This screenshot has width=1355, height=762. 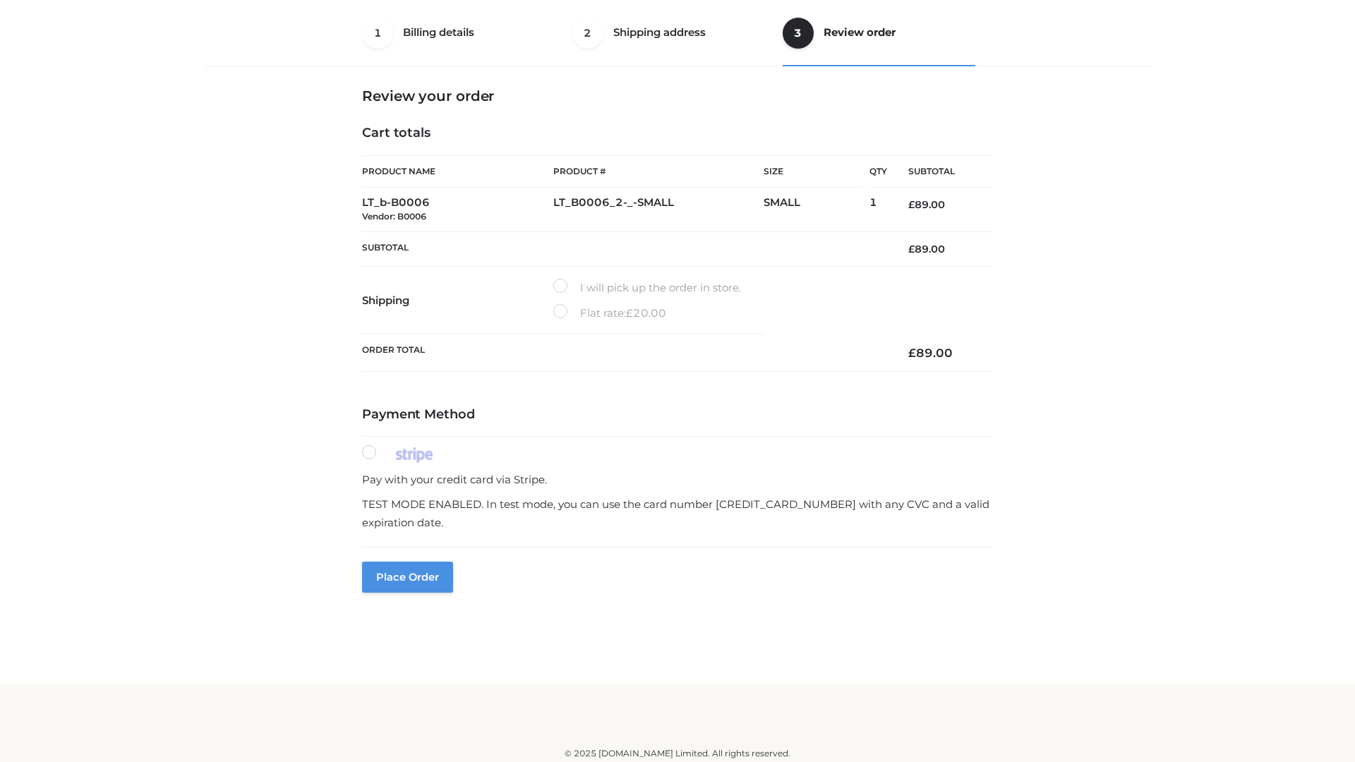 What do you see at coordinates (816, 210) in the screenshot?
I see `td: SMALL` at bounding box center [816, 210].